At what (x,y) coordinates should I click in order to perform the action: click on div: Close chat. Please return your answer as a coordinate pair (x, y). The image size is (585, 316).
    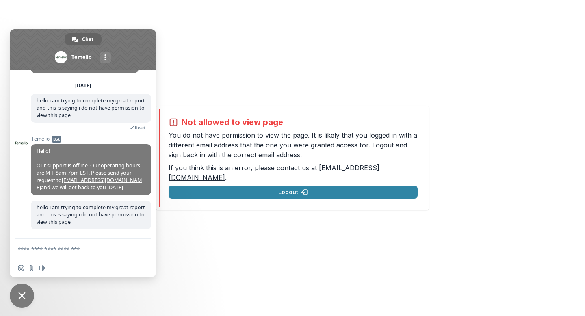
    Looking at the image, I should click on (22, 296).